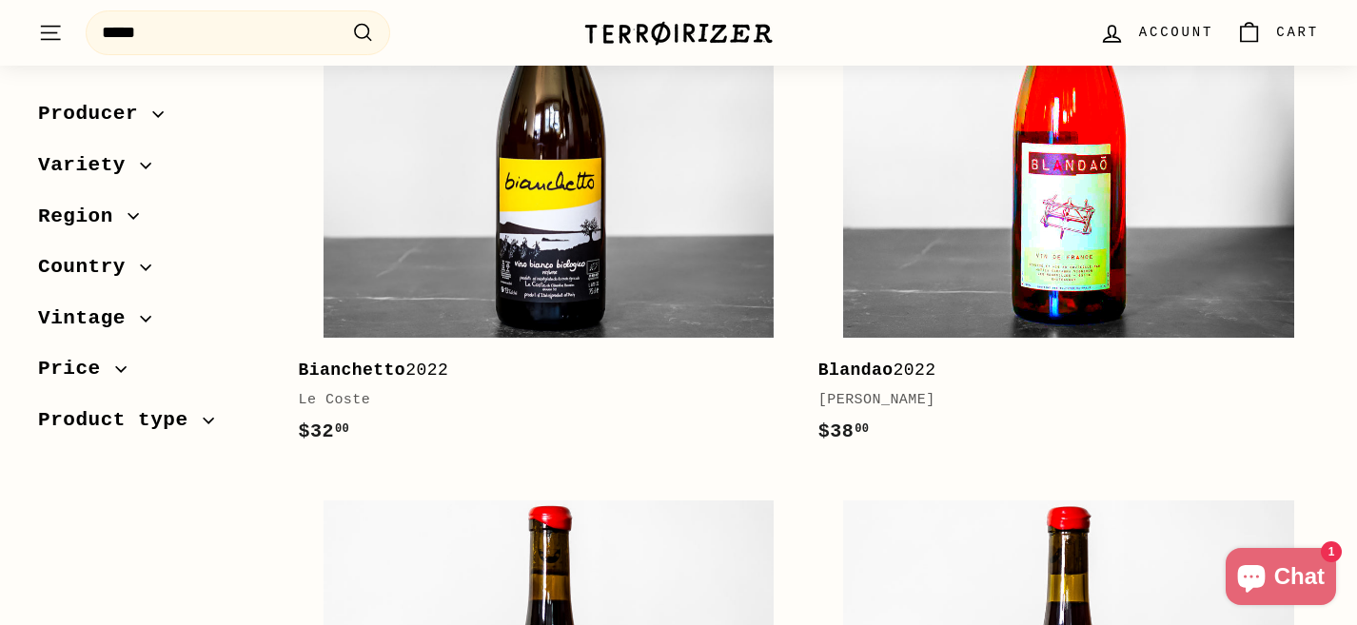 This screenshot has height=625, width=1357. What do you see at coordinates (95, 114) in the screenshot?
I see `span: Producer` at bounding box center [95, 114].